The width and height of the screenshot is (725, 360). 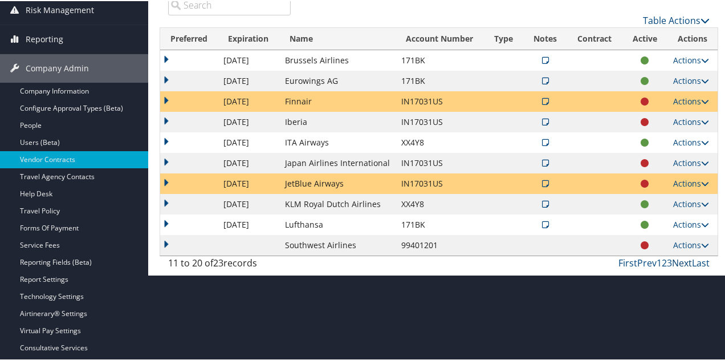 I want to click on span: Company Admin, so click(x=57, y=67).